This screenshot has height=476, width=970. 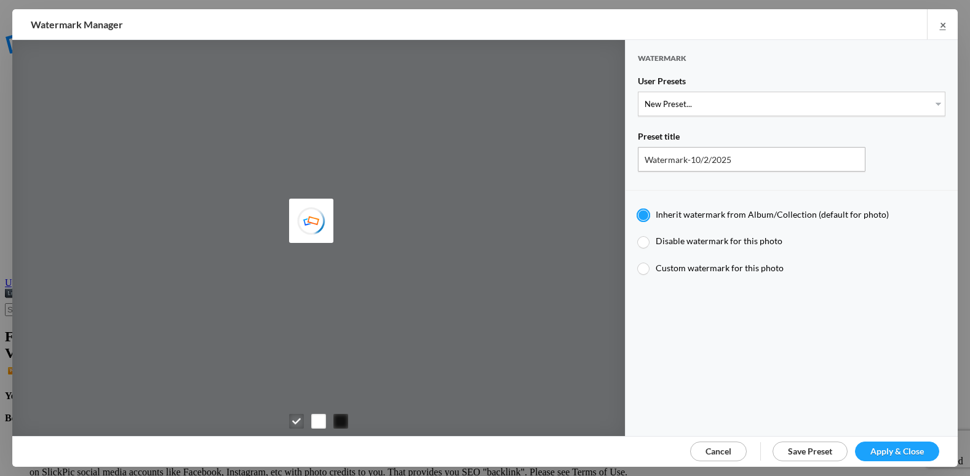 I want to click on input: Name for your Watermark Preset, so click(x=751, y=159).